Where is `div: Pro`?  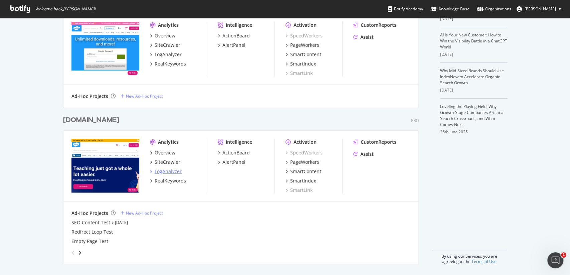
div: Pro is located at coordinates (415, 120).